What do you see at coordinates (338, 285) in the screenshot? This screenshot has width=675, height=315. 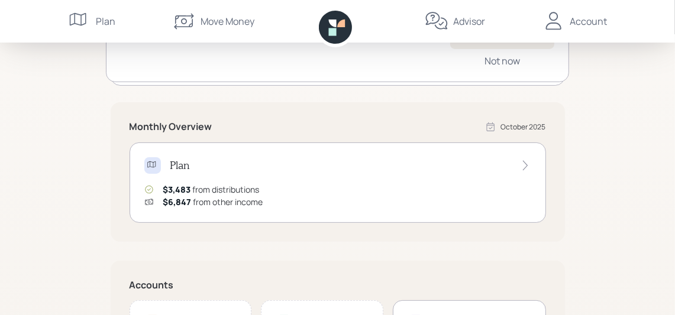 I see `h5: Accounts` at bounding box center [338, 285].